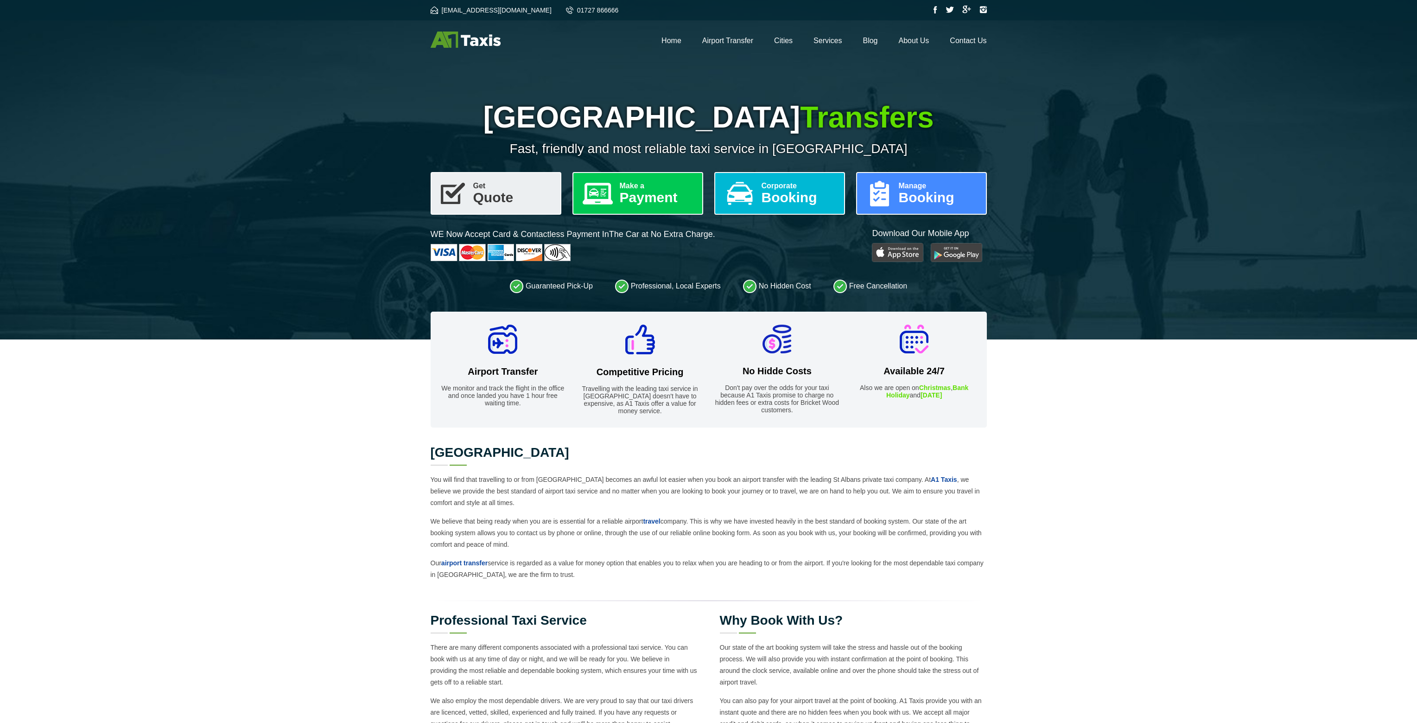  I want to click on h2: Professional Taxi Service, so click(564, 620).